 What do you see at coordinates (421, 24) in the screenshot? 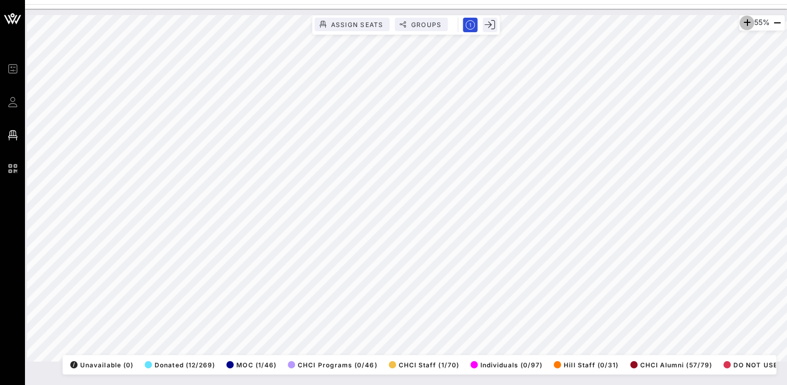
I see `button: Groups` at bounding box center [421, 24].